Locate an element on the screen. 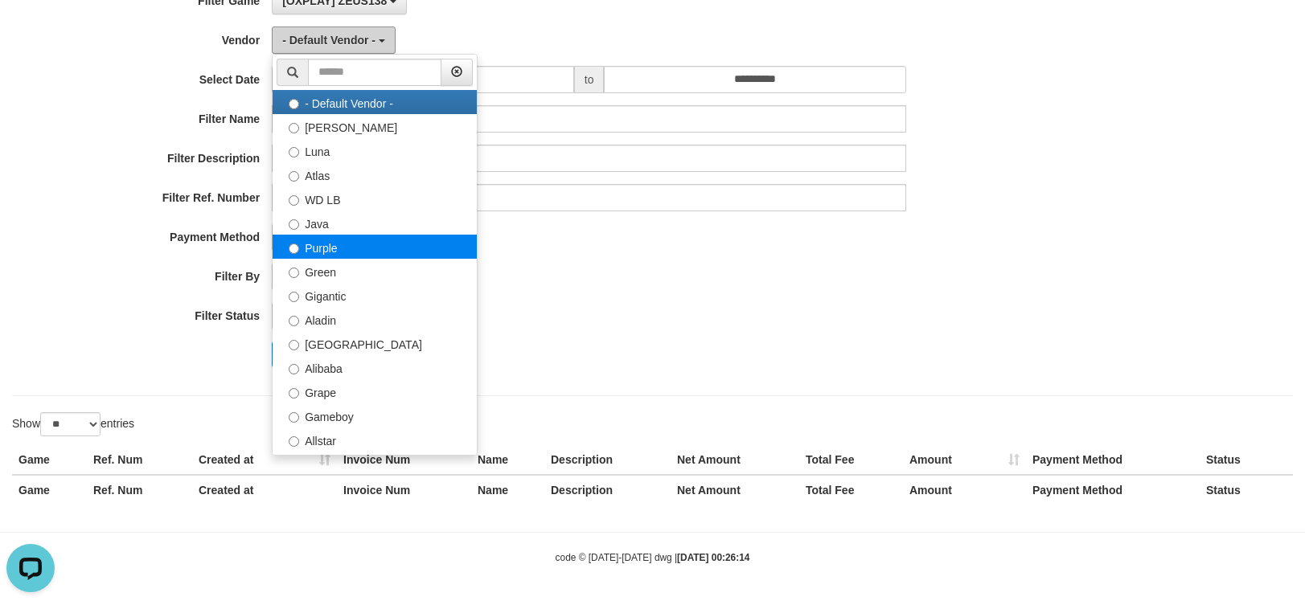 The image size is (1305, 605). label: Alibaba is located at coordinates (375, 367).